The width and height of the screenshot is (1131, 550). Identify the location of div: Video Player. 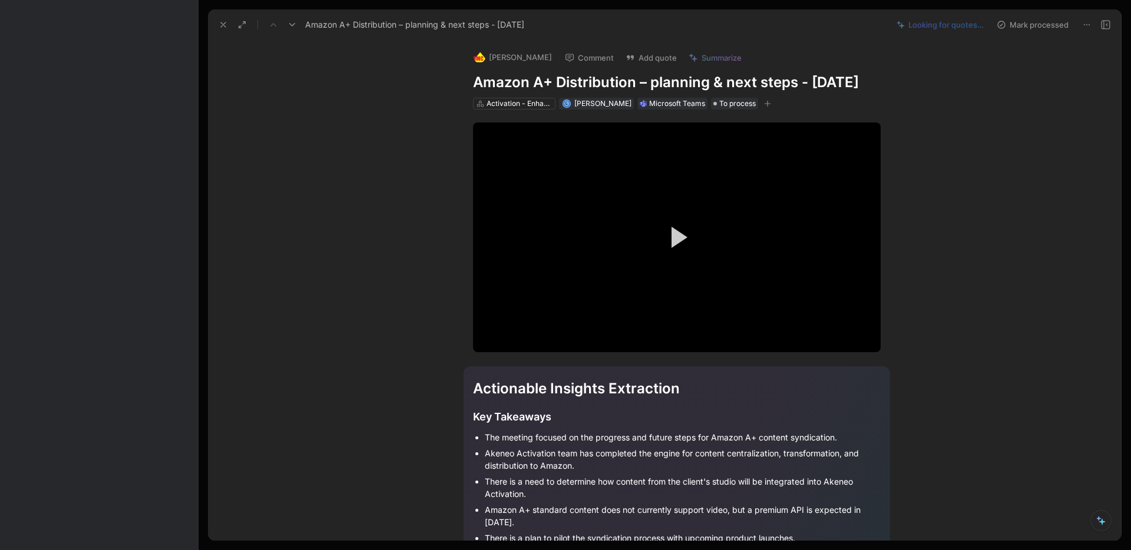
(677, 237).